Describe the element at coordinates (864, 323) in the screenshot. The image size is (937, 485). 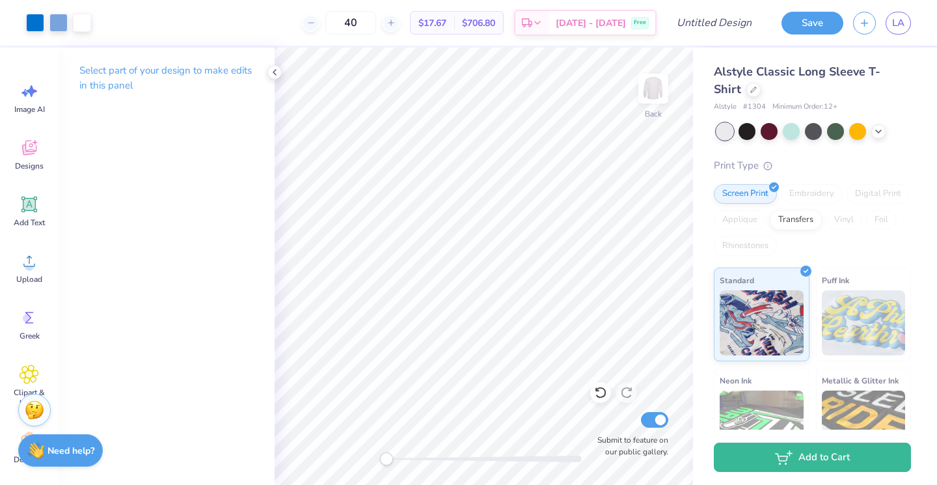
I see `img: Puff Ink` at that location.